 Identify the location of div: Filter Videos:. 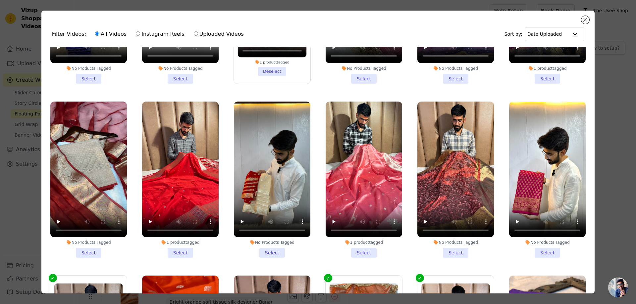
(150, 34).